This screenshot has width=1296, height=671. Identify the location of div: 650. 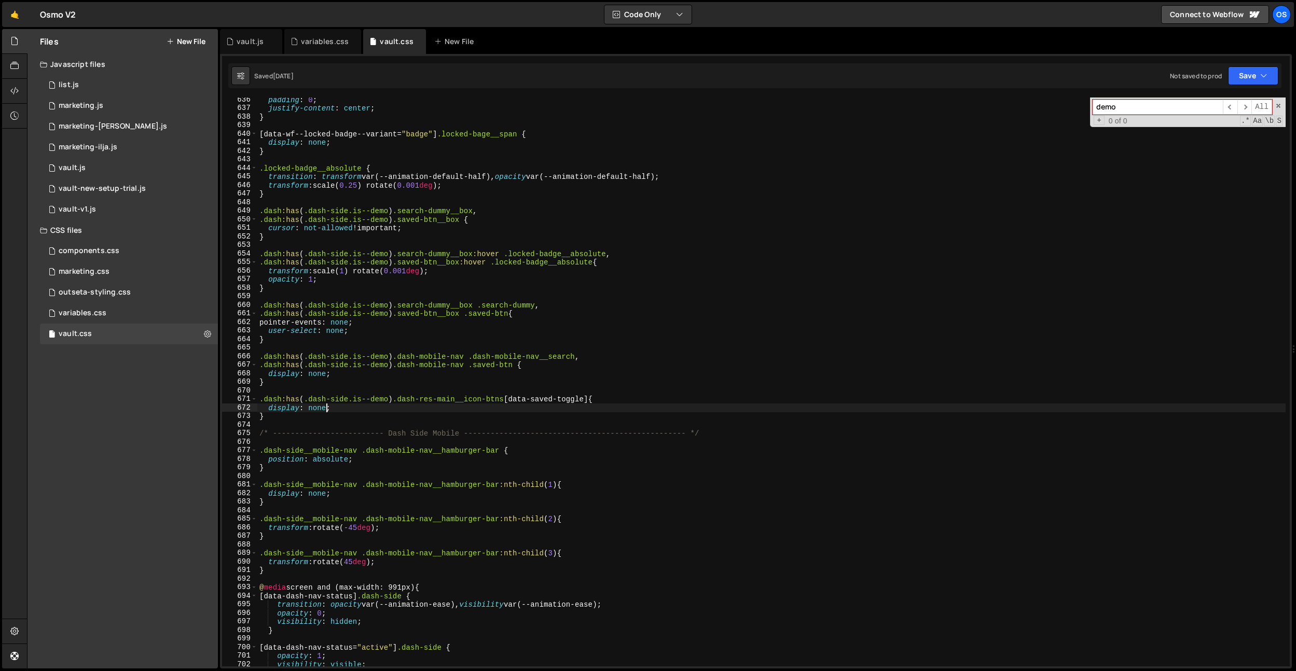
(240, 219).